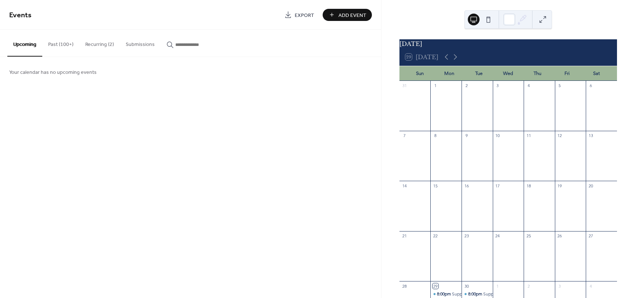 Image resolution: width=635 pixels, height=298 pixels. I want to click on div: 11, so click(529, 136).